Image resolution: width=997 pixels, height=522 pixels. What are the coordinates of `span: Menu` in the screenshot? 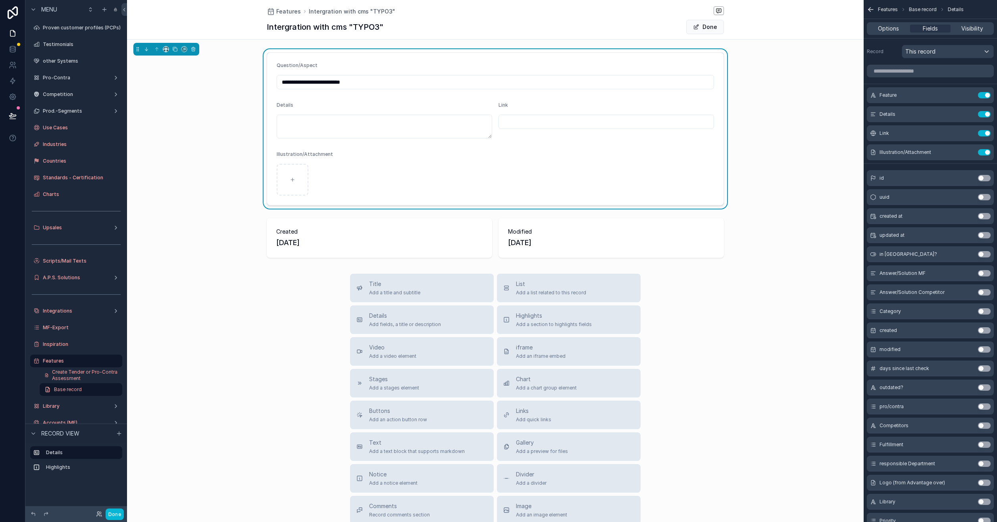 It's located at (49, 10).